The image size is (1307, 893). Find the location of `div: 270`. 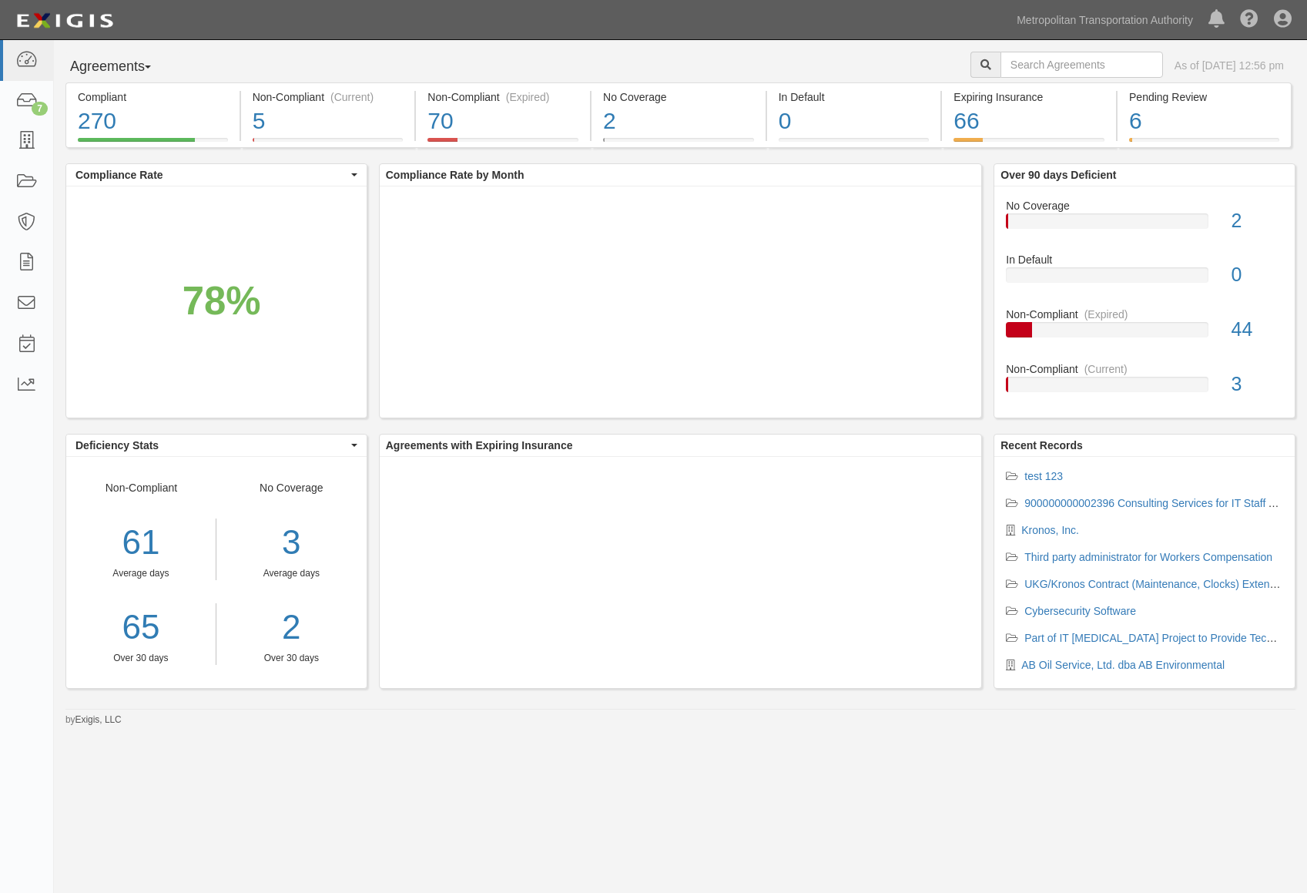

div: 270 is located at coordinates (152, 121).